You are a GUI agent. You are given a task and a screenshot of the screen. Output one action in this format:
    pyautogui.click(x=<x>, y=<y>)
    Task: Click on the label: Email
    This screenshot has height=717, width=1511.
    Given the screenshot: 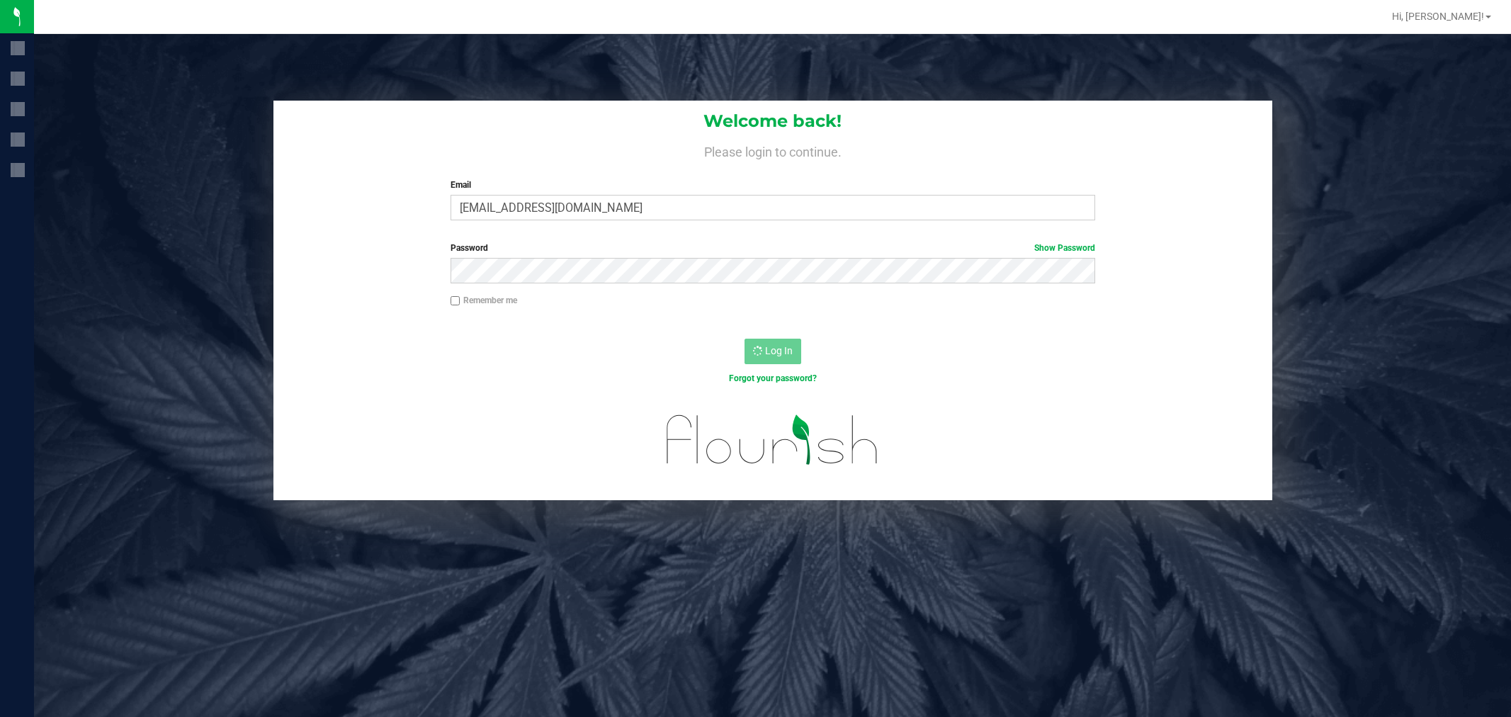 What is the action you would take?
    pyautogui.click(x=773, y=185)
    